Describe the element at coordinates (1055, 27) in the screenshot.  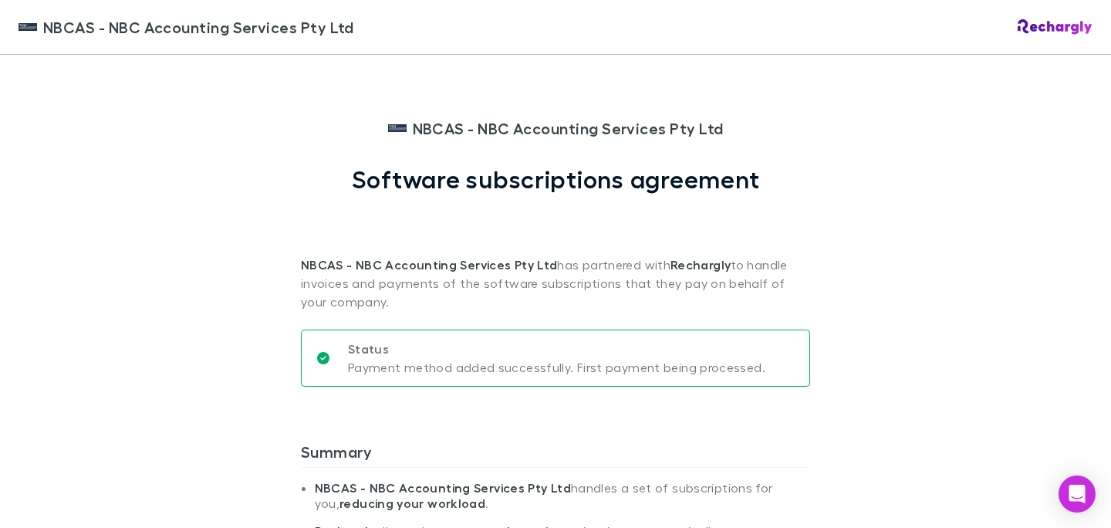
I see `img: Rechargly Logo` at that location.